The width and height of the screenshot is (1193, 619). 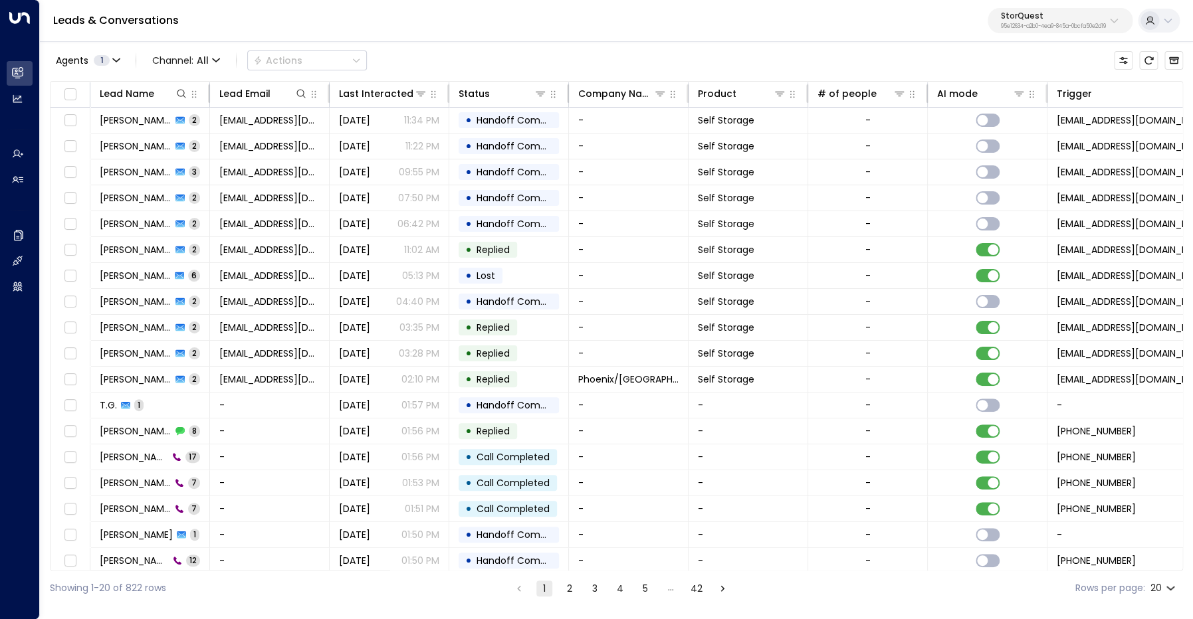 I want to click on p: 01:51 PM, so click(x=422, y=509).